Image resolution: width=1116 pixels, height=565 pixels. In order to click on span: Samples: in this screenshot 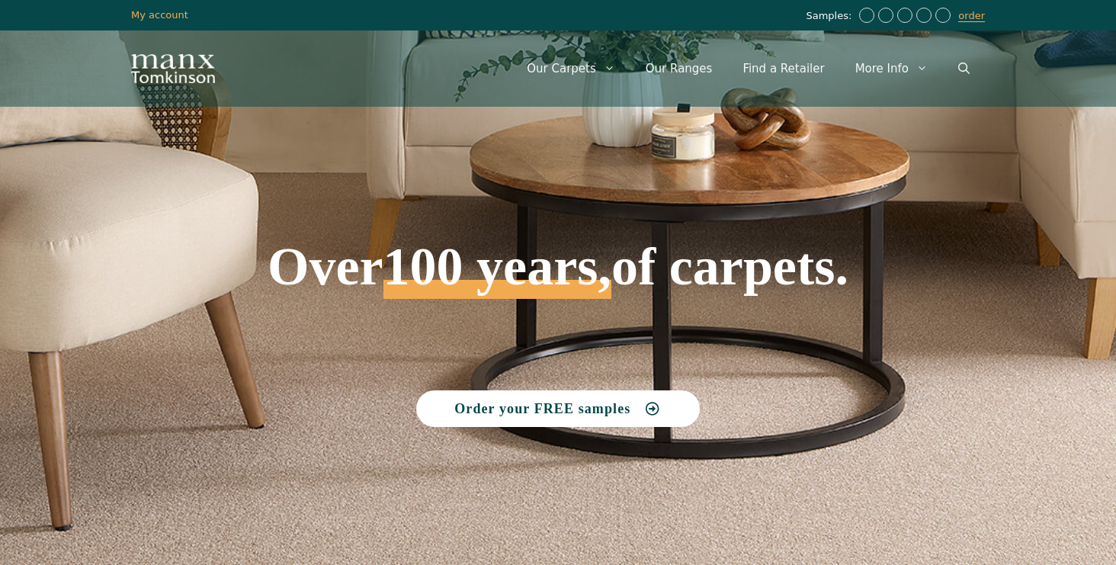, I will do `click(830, 16)`.